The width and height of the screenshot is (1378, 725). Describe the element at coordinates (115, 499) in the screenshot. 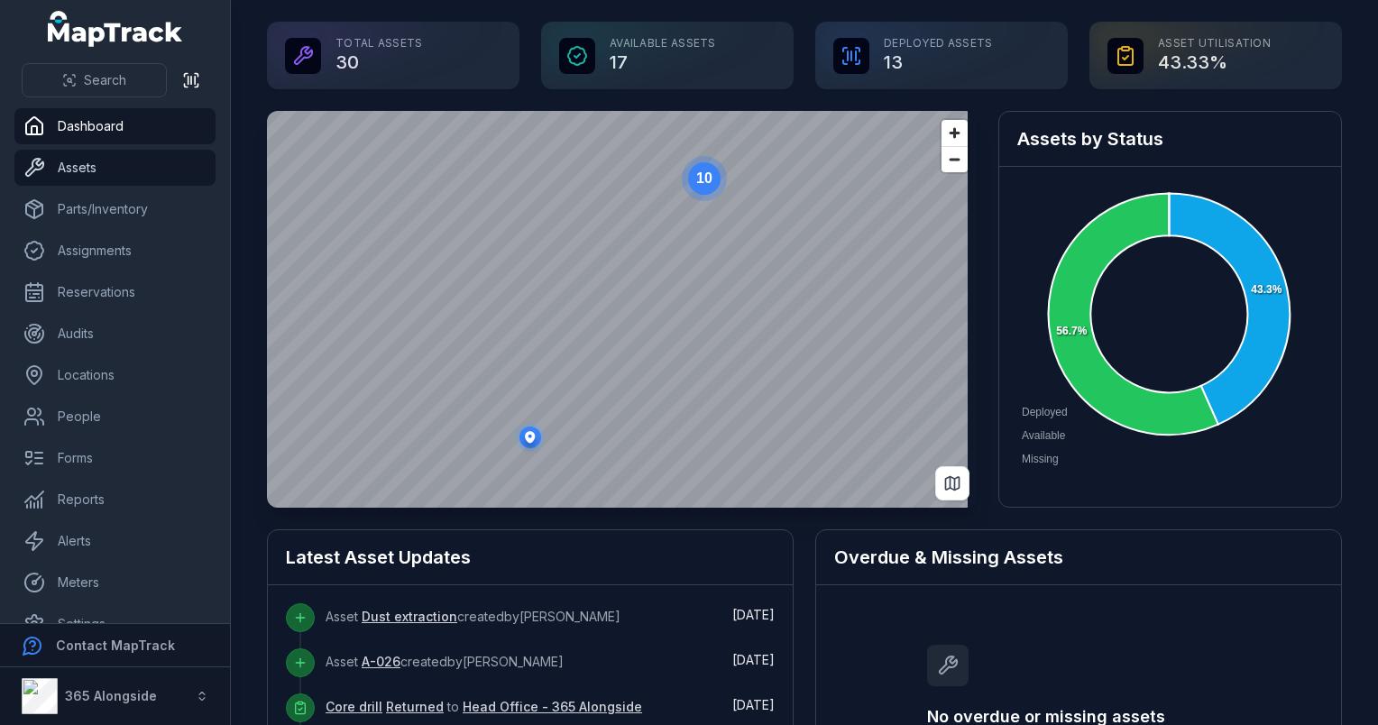

I see `a: Reports` at that location.